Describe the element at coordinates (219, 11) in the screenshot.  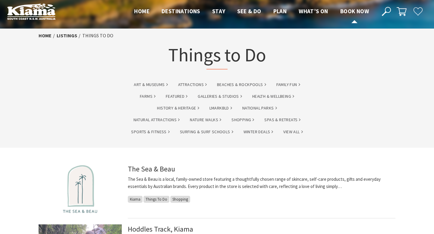
I see `span: Stay` at that location.